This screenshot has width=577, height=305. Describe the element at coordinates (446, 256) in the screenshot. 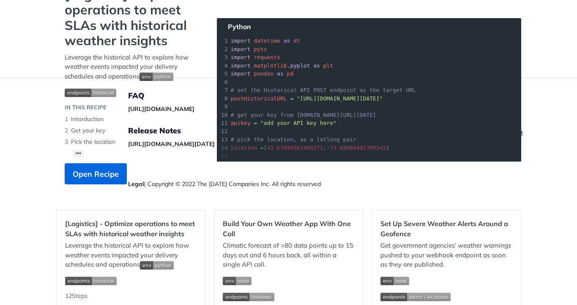

I see `p: Get government agencies' weather warnings pushed to your webhook endpoint as soon as they are pub...` at that location.